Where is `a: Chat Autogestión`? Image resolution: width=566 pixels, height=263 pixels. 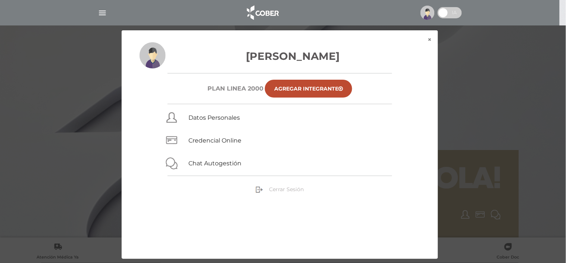
a: Chat Autogestión is located at coordinates (215, 163).